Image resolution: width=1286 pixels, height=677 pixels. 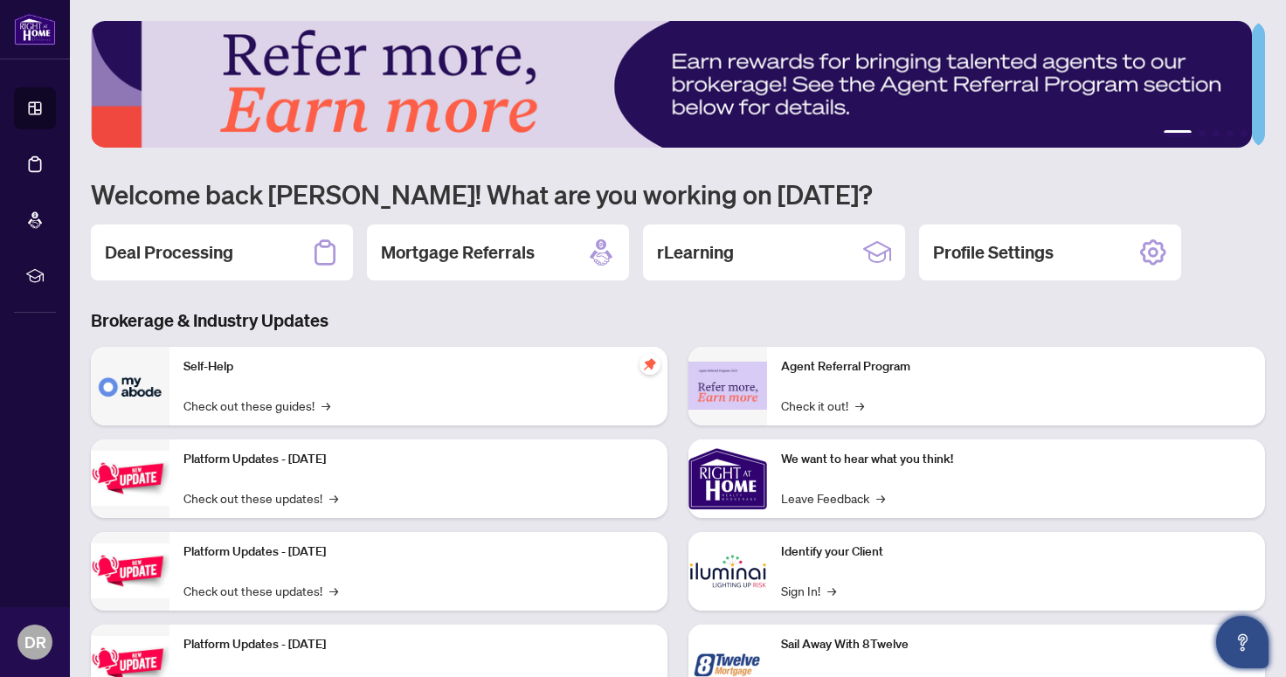 What do you see at coordinates (671, 84) in the screenshot?
I see `img: Slide 0` at bounding box center [671, 84].